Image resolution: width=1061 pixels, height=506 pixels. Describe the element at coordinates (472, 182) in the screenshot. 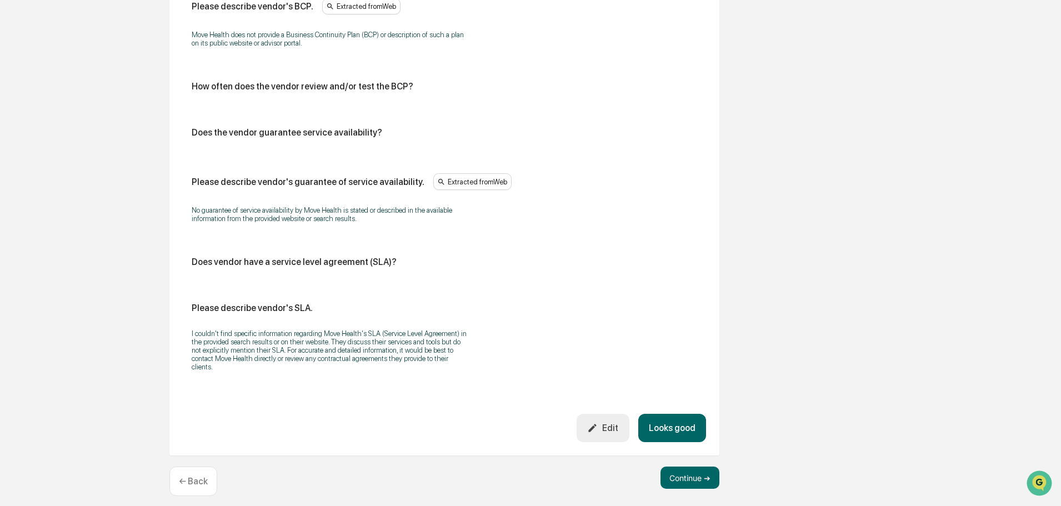

I see `div: Extracted from Web` at that location.